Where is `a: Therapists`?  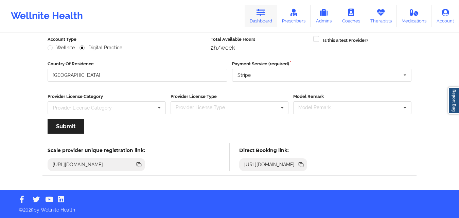
a: Therapists is located at coordinates (381, 16).